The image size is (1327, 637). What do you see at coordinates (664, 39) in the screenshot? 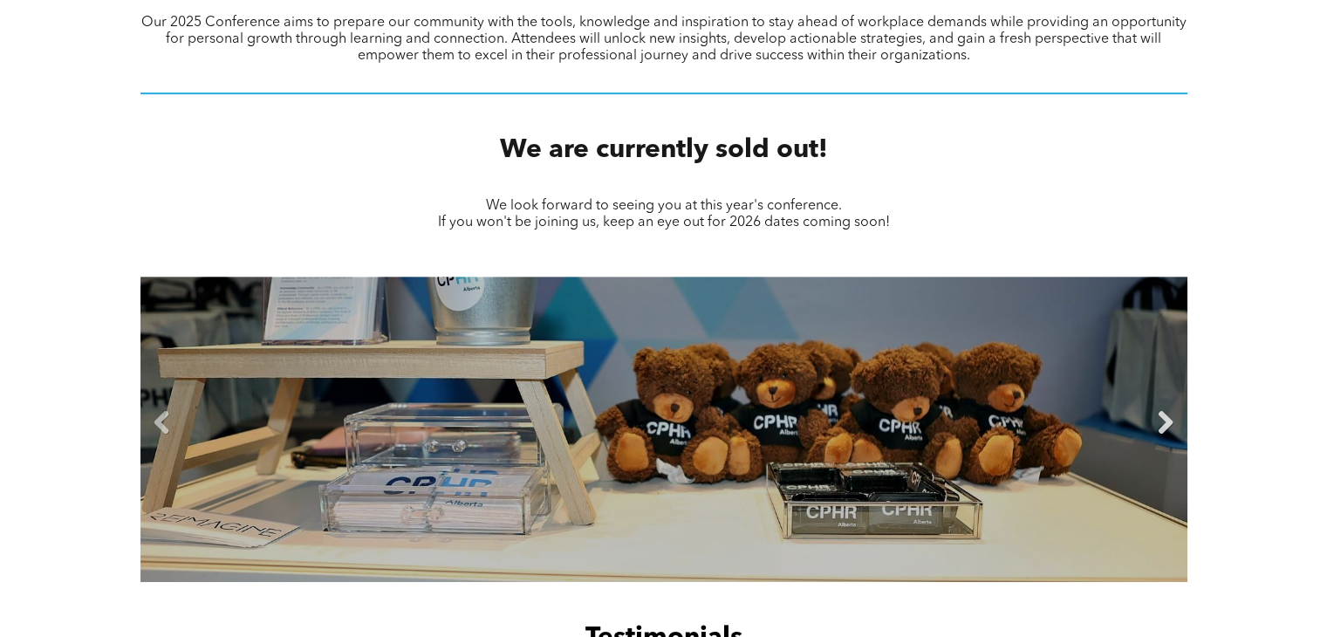
I see `span: Our 2025 Conference aims to prepare our community with the tools, knowledge and inspiration to st...` at bounding box center [664, 39].